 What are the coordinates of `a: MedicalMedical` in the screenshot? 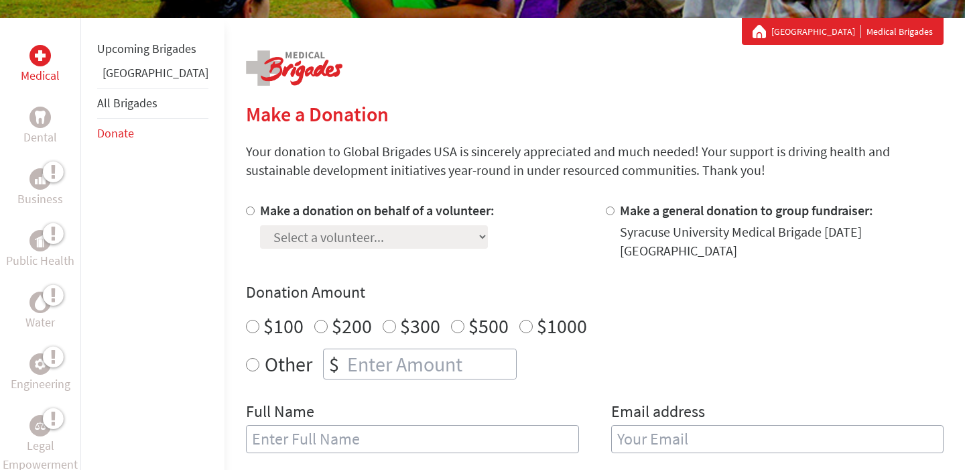 It's located at (40, 65).